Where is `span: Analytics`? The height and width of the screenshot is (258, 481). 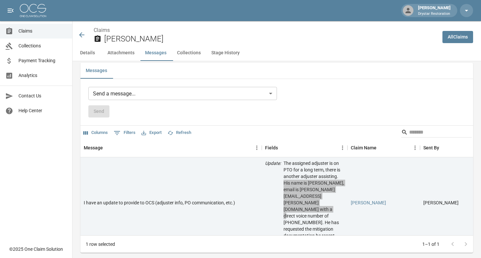 span: Analytics is located at coordinates (43, 75).